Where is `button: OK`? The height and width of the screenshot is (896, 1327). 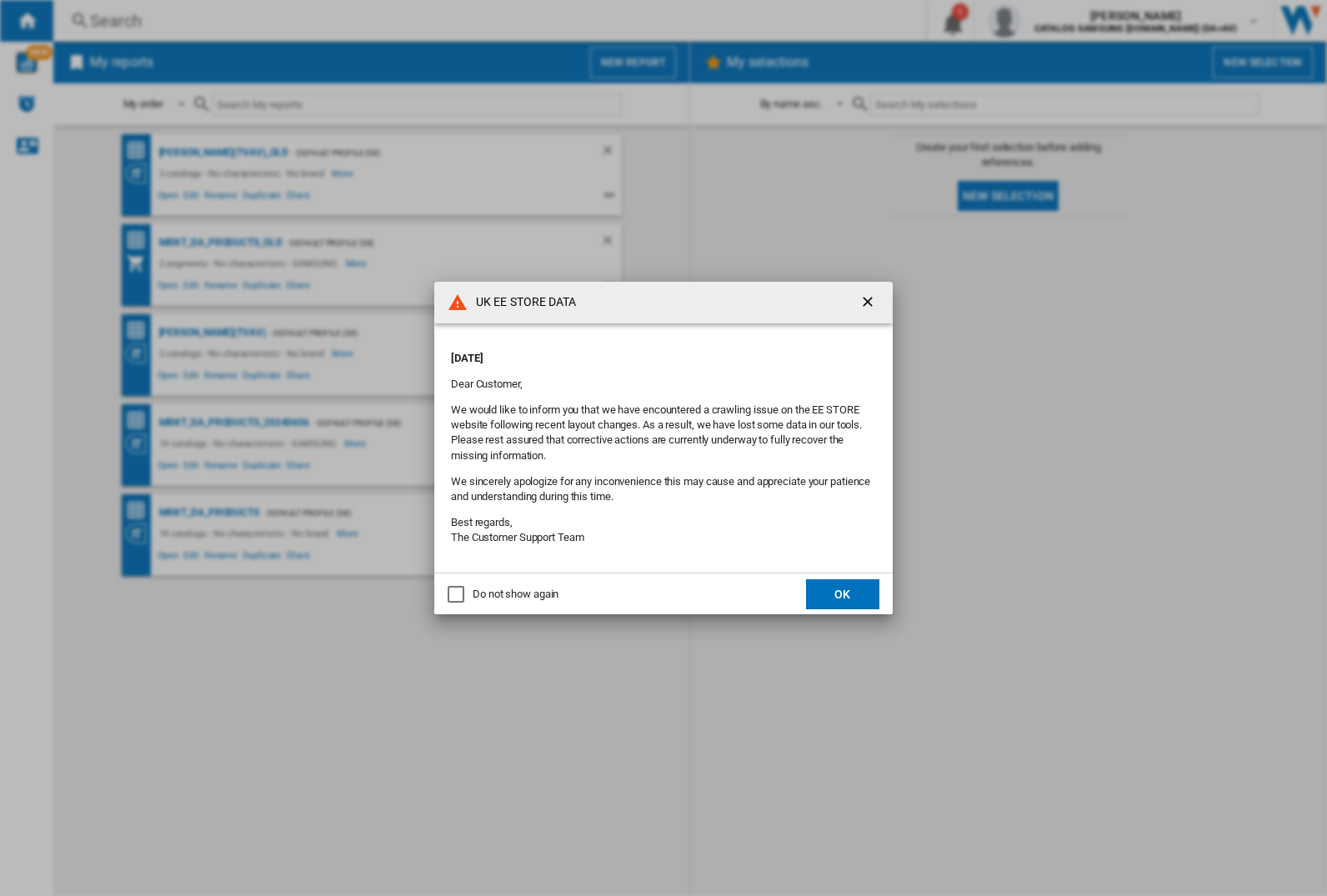
button: OK is located at coordinates (842, 594).